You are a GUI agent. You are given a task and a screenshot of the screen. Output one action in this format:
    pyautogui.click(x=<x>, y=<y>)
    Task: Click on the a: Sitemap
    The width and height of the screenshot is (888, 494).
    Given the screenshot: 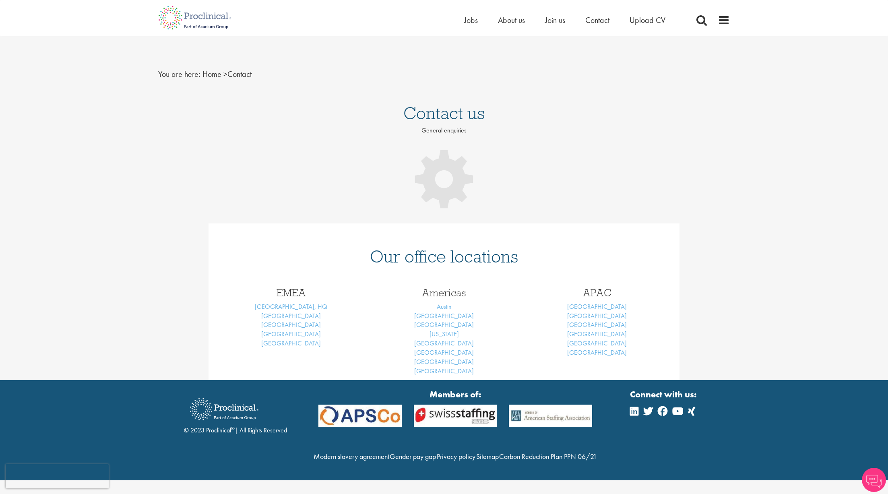 What is the action you would take?
    pyautogui.click(x=488, y=456)
    